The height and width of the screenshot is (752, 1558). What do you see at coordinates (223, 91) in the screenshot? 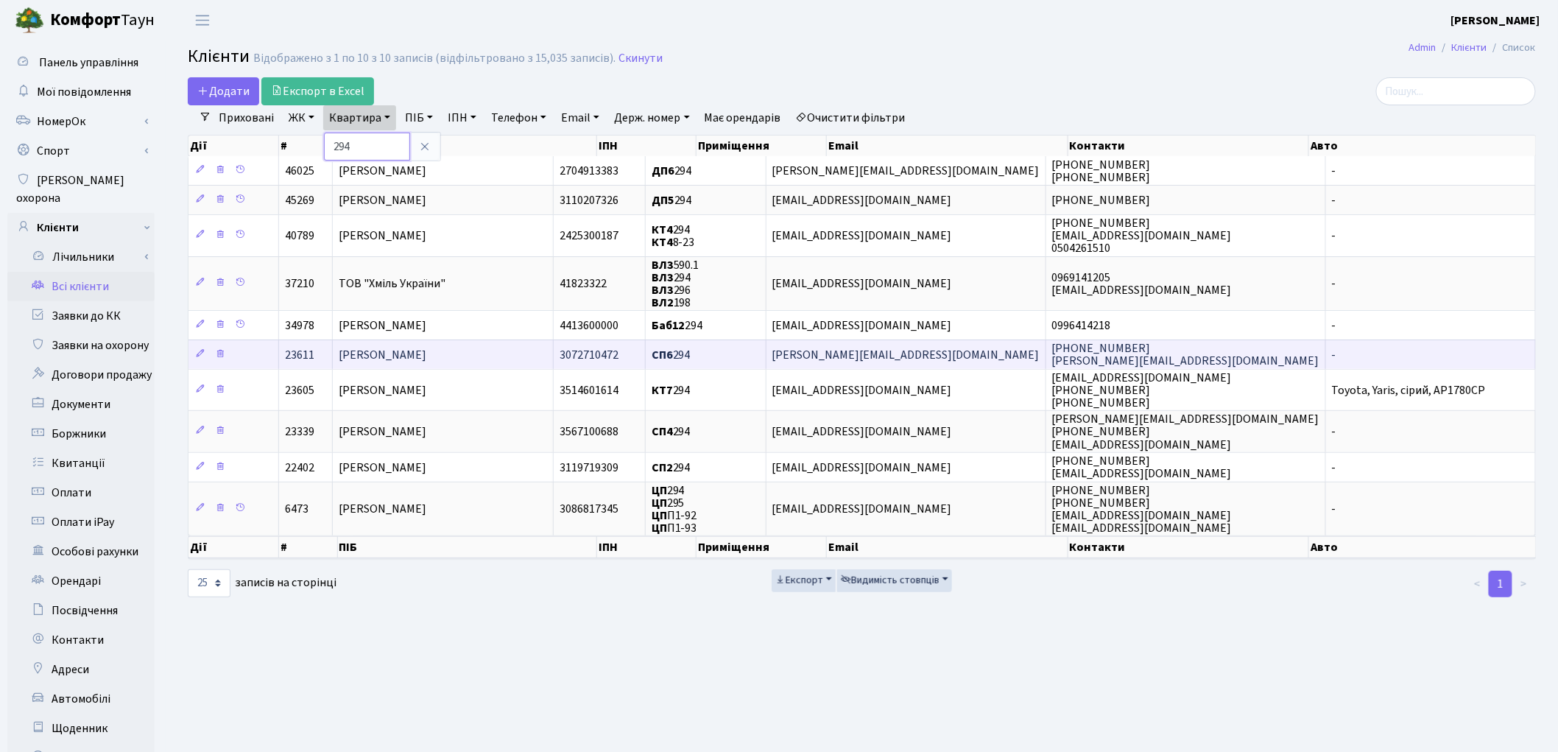
I see `span: Додати` at bounding box center [223, 91].